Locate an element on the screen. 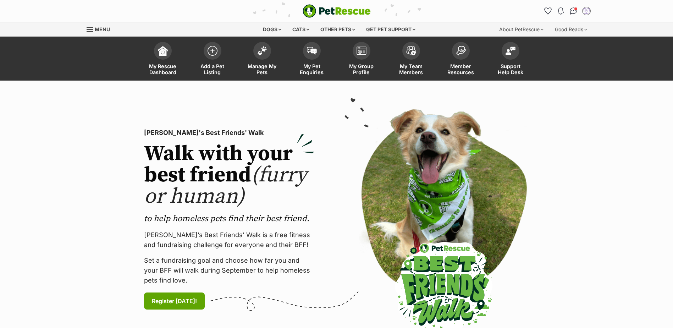  img: logo-e224e6f780fb5917bec1dbf3a21bbac754714ae5b6737aabdf751b685950b380.svg is located at coordinates (337, 11).